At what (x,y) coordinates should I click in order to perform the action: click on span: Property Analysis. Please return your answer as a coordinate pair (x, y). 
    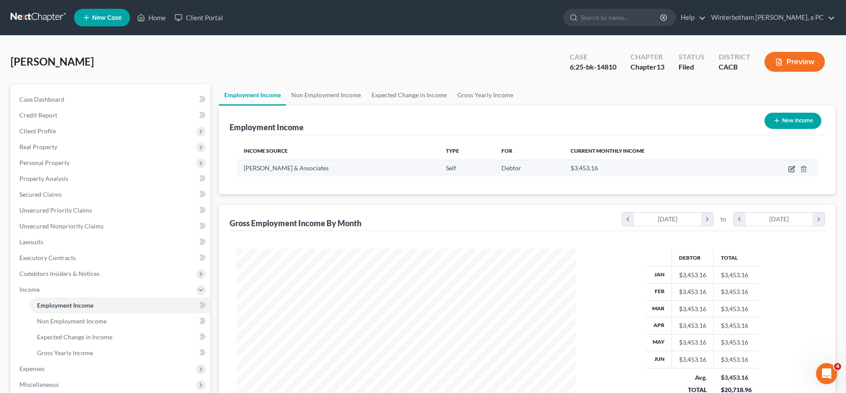
    Looking at the image, I should click on (44, 178).